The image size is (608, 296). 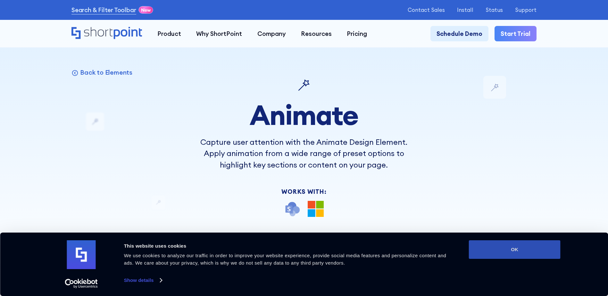 What do you see at coordinates (317, 34) in the screenshot?
I see `div: Resources` at bounding box center [317, 34].